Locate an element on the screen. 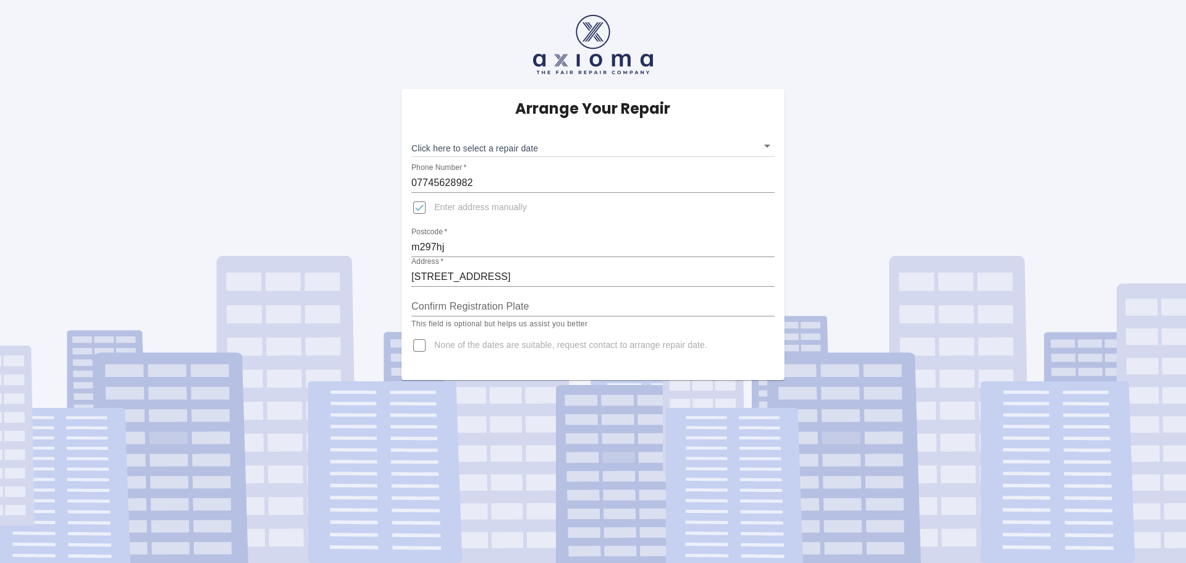 Image resolution: width=1186 pixels, height=563 pixels. label: Phone Number is located at coordinates (439, 167).